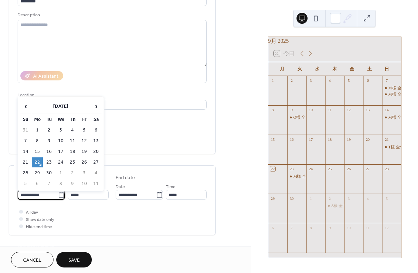 This screenshot has height=273, width=418. What do you see at coordinates (300, 69) in the screenshot?
I see `div: 火` at bounding box center [300, 69].